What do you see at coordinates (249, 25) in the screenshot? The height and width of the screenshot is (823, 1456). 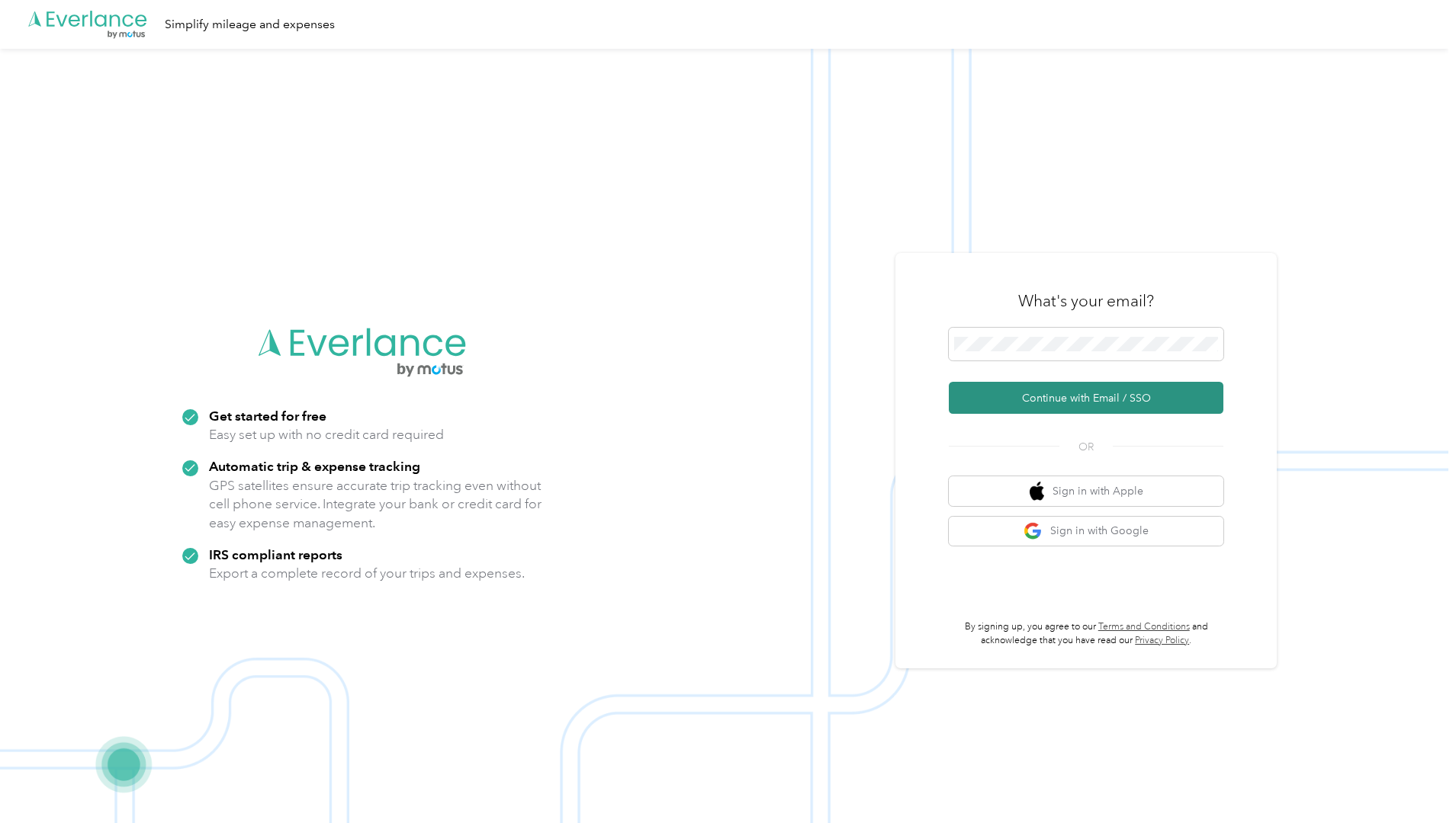 I see `div: Simplify mileage and expenses` at bounding box center [249, 25].